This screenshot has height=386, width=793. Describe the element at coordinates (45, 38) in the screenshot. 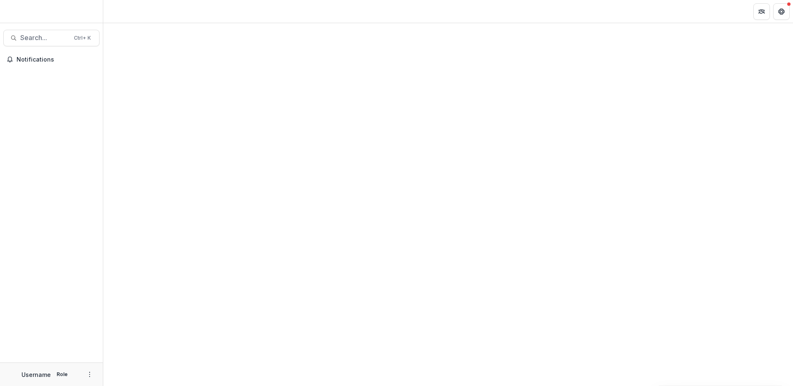

I see `span: Search...` at that location.